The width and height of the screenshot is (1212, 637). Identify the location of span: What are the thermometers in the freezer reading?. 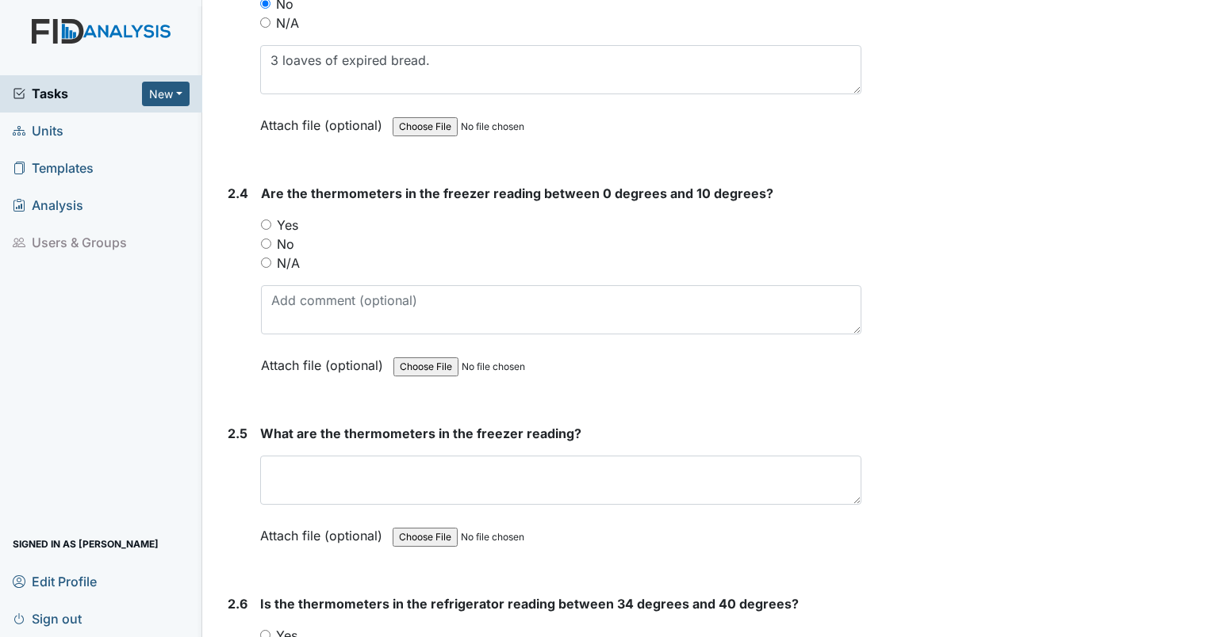
(420, 434).